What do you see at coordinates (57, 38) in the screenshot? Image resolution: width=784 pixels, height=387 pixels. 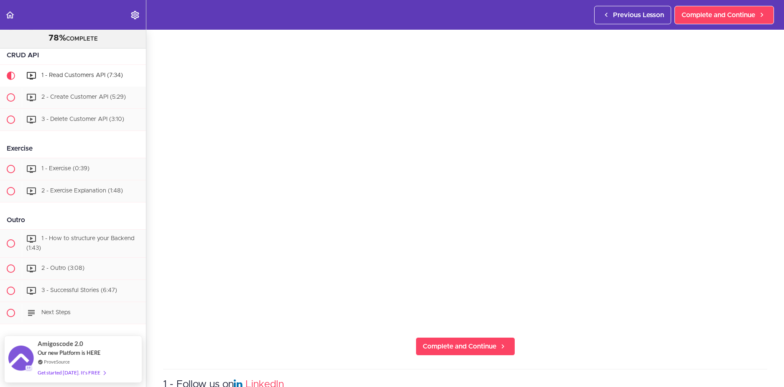 I see `span: 78%` at bounding box center [57, 38].